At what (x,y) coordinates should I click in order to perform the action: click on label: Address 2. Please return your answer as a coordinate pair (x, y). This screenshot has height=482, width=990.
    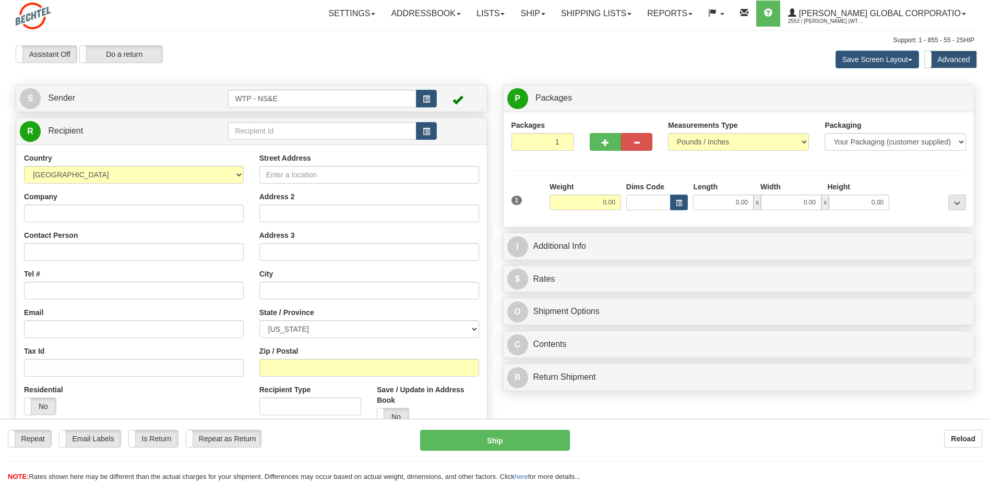
    Looking at the image, I should click on (277, 197).